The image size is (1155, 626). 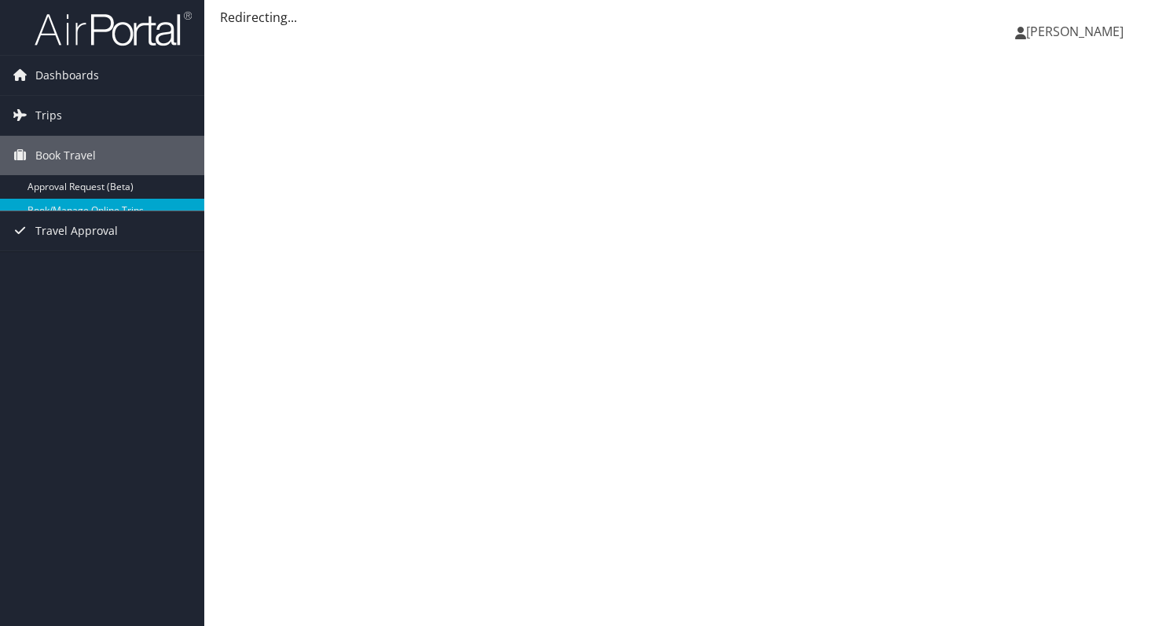 What do you see at coordinates (113, 28) in the screenshot?
I see `img: airportal-logo.png` at bounding box center [113, 28].